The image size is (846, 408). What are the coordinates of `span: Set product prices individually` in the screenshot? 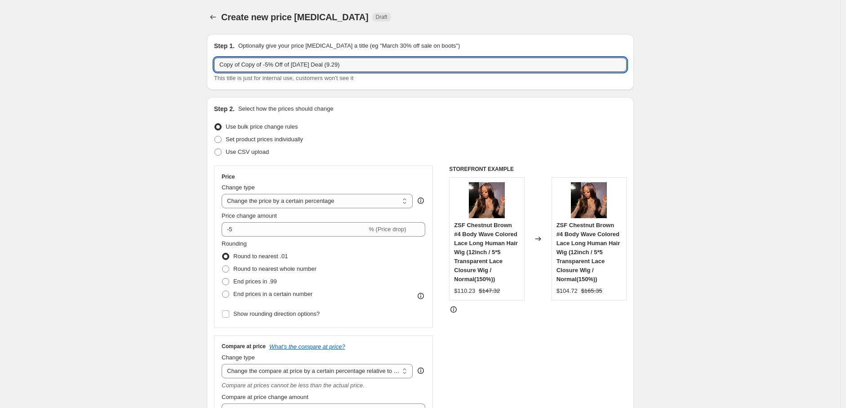 It's located at (264, 139).